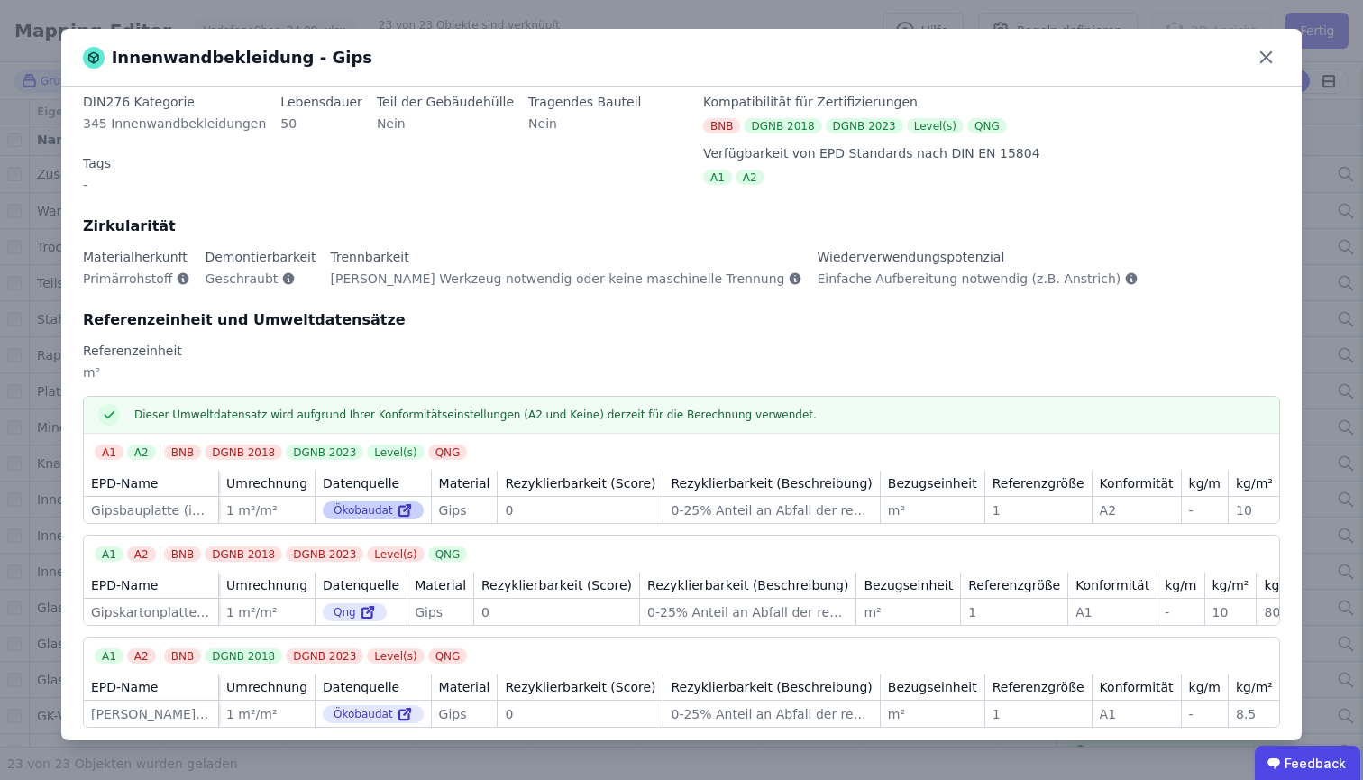 The height and width of the screenshot is (780, 1363). What do you see at coordinates (1282, 585) in the screenshot?
I see `div: kg/m³` at bounding box center [1282, 585].